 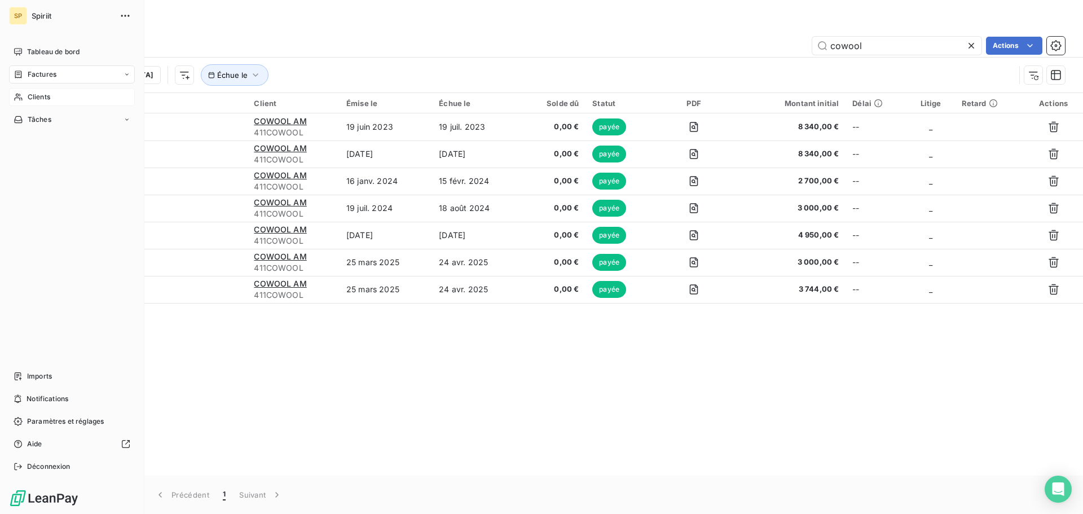 I want to click on td: 15 févr. 2024, so click(x=477, y=181).